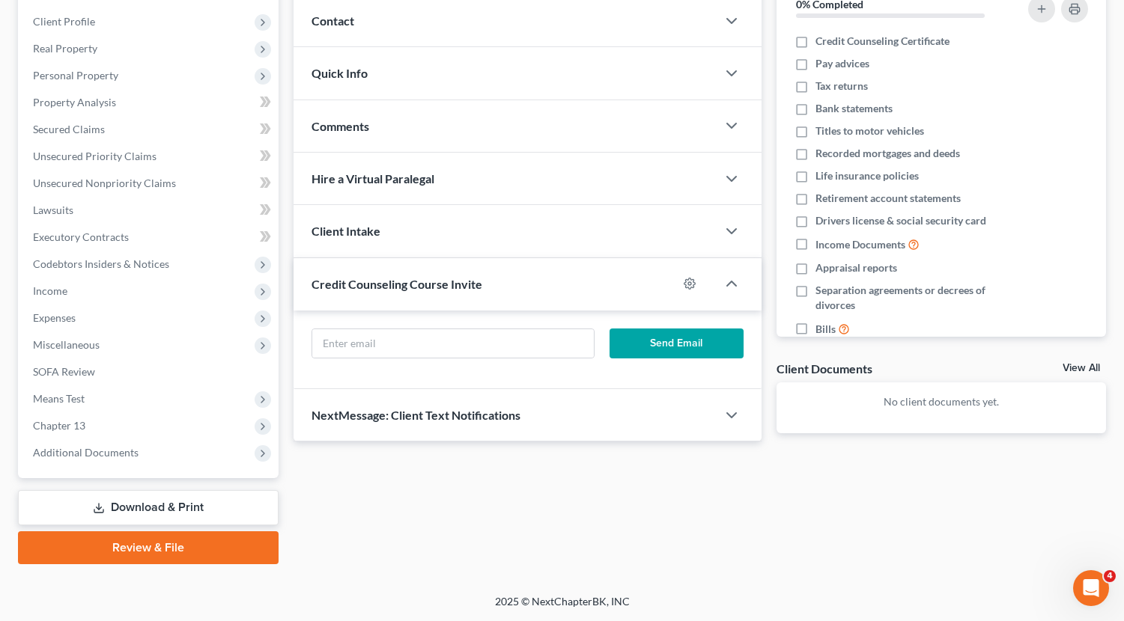 The height and width of the screenshot is (621, 1124). I want to click on span: Additional Documents, so click(85, 452).